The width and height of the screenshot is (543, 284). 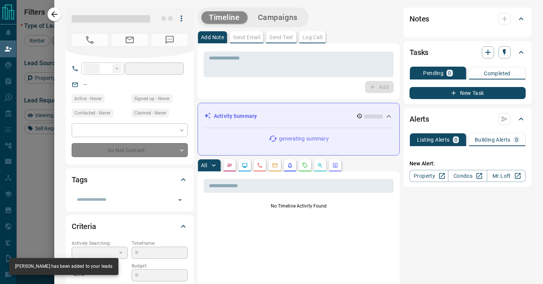 What do you see at coordinates (224, 17) in the screenshot?
I see `button: Timeline` at bounding box center [224, 17].